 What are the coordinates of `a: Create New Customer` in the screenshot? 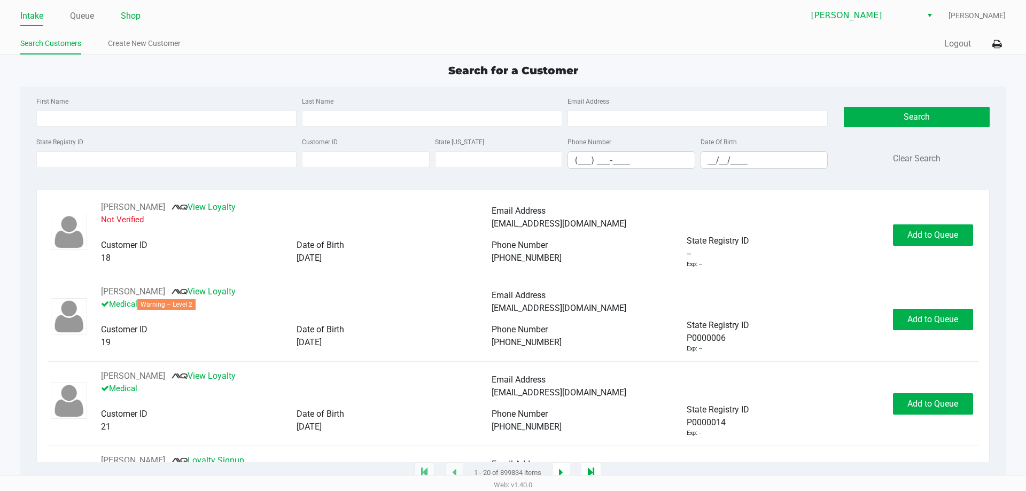 It's located at (144, 43).